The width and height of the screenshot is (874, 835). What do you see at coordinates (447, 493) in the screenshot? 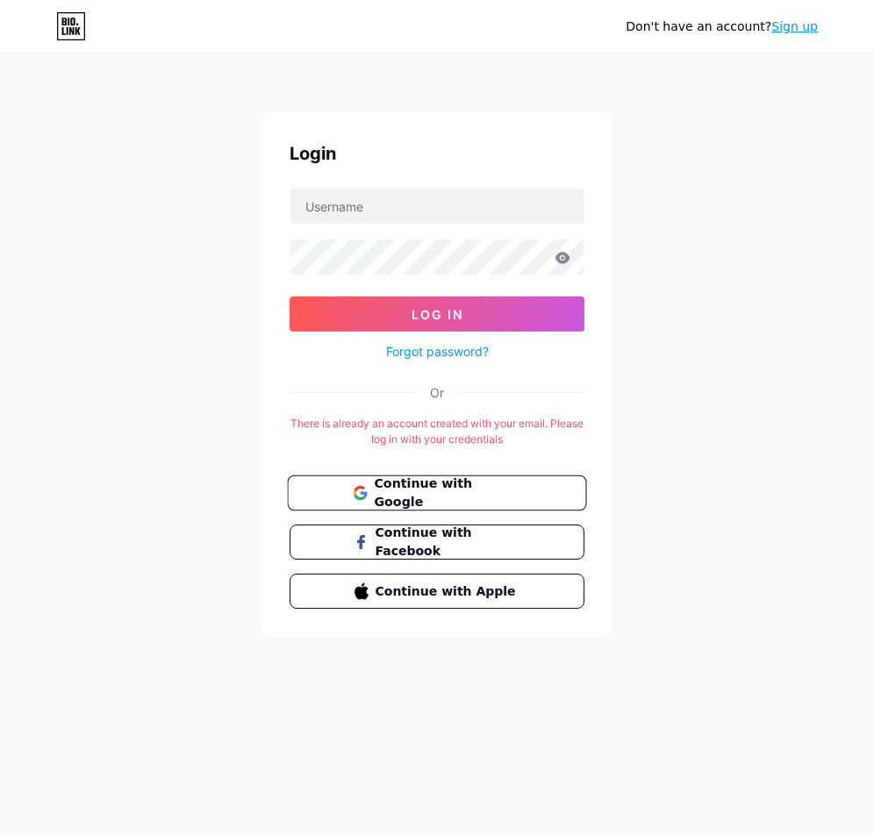
I see `span: Continue with Google` at bounding box center [447, 493].